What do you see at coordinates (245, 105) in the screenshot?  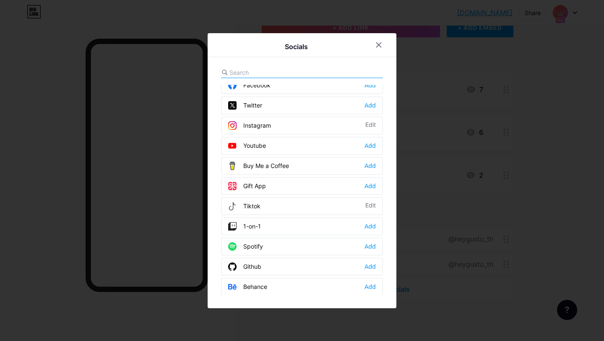 I see `div: Twitter` at bounding box center [245, 105].